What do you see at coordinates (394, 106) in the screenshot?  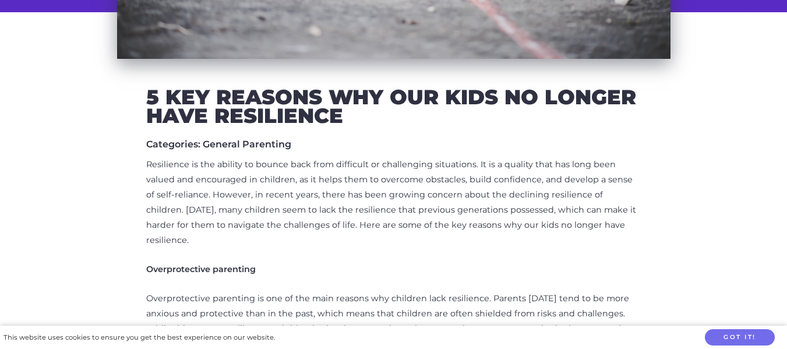 I see `h2: 5 Key Reasons Why our Kids No Longer Have Resilience` at bounding box center [394, 106].